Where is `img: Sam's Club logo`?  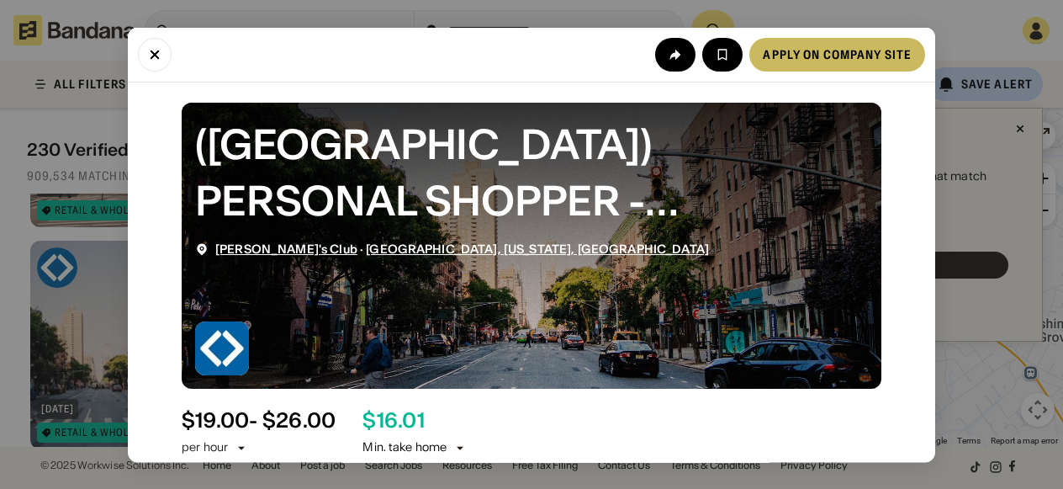
img: Sam's Club logo is located at coordinates (222, 347).